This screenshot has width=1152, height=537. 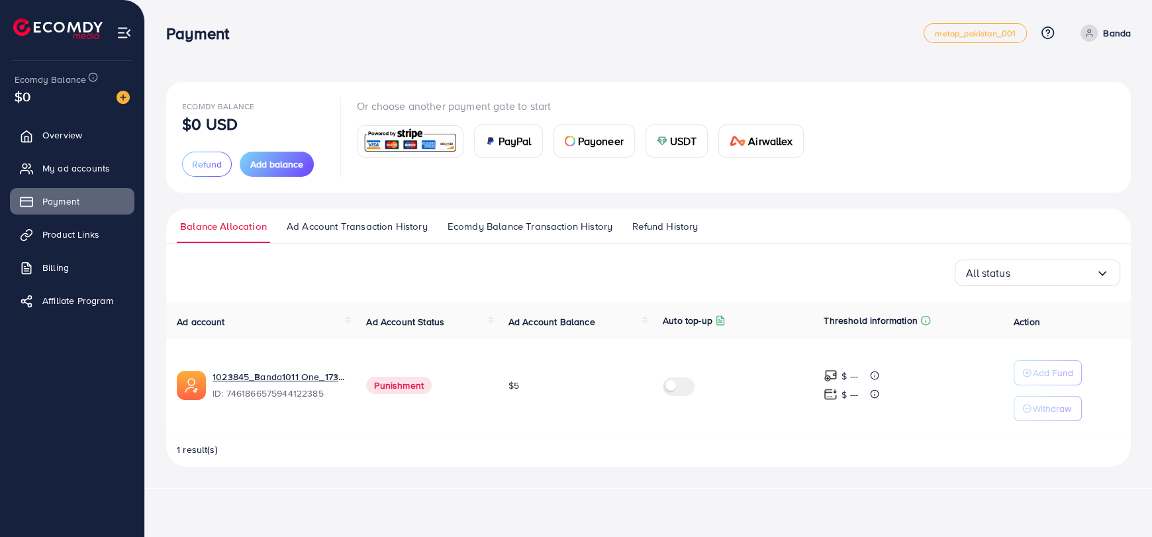 I want to click on span: Refund History, so click(x=665, y=226).